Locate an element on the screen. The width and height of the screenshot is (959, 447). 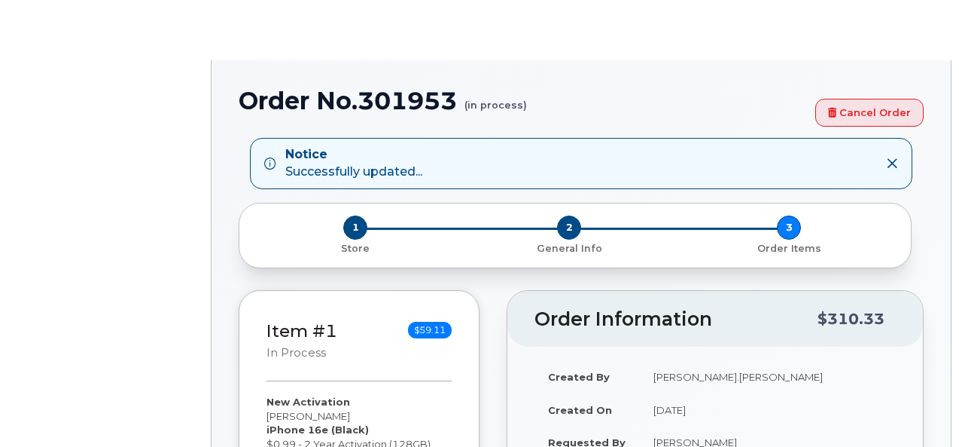
a: Item #1 is located at coordinates (302, 331).